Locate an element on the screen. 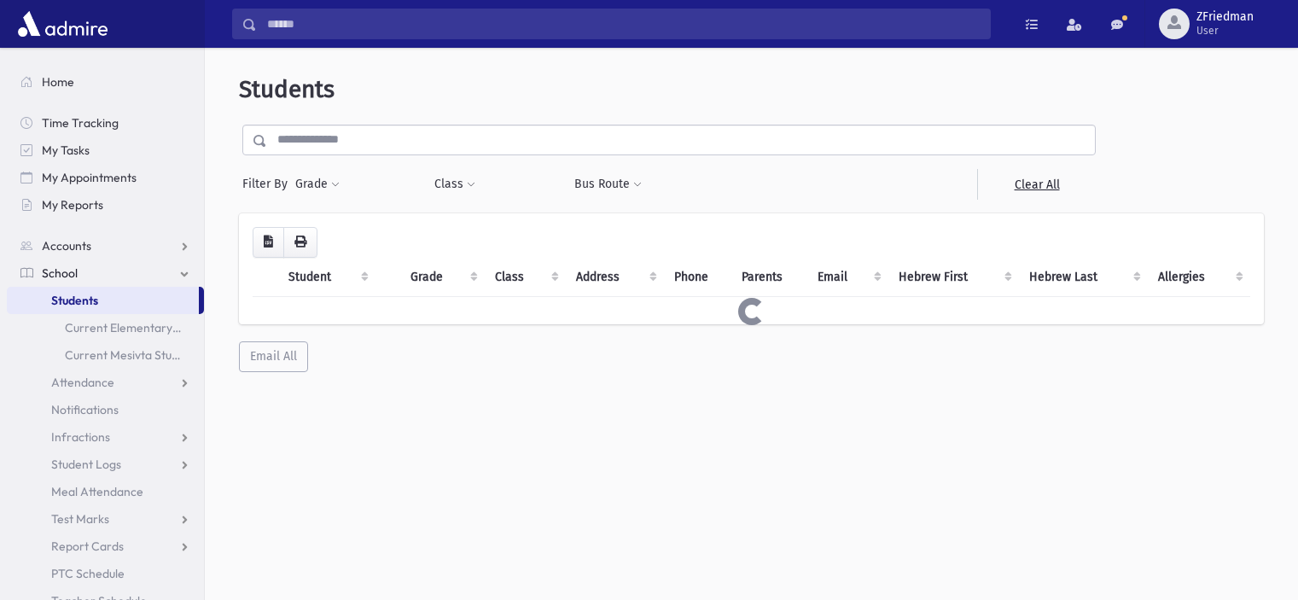  a: Attendance is located at coordinates (105, 382).